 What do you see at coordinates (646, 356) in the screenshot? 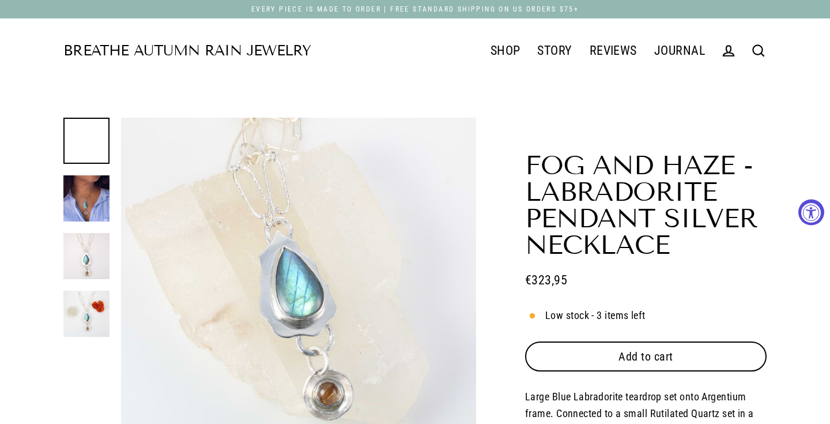
I see `span: Add to cart` at bounding box center [646, 356].